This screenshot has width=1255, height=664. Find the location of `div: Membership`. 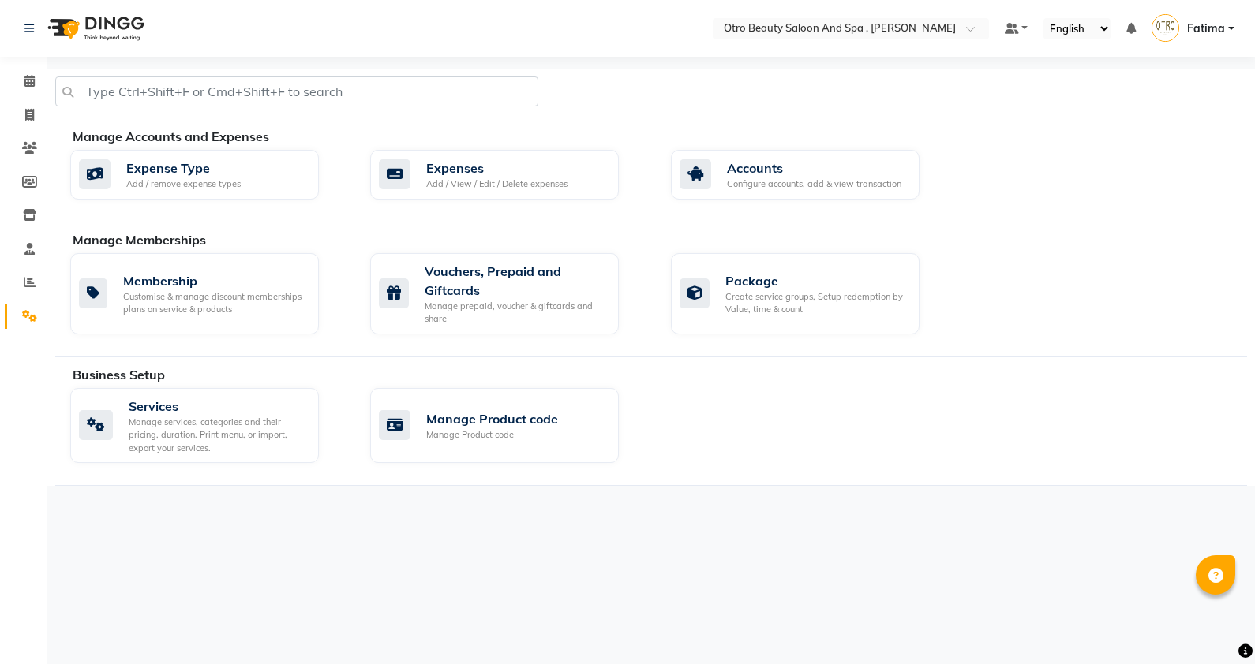

div: Membership is located at coordinates (215, 281).